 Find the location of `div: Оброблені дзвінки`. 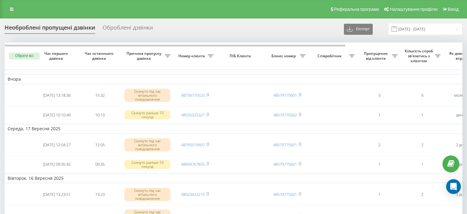

div: Оброблені дзвінки is located at coordinates (128, 29).